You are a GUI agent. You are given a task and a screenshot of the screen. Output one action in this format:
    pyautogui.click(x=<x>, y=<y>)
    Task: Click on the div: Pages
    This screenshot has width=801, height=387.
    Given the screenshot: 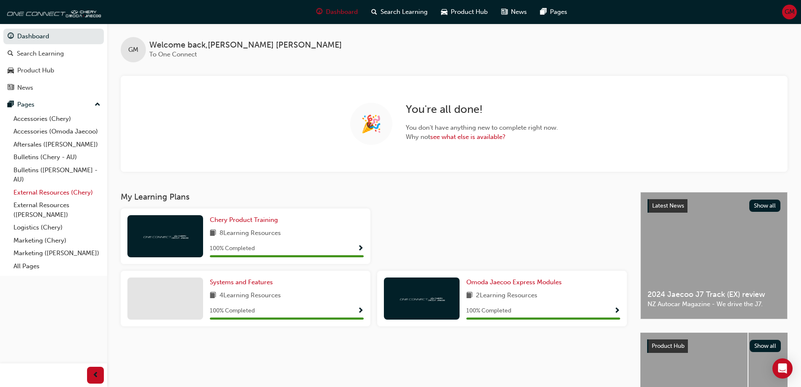 What is the action you would take?
    pyautogui.click(x=26, y=104)
    